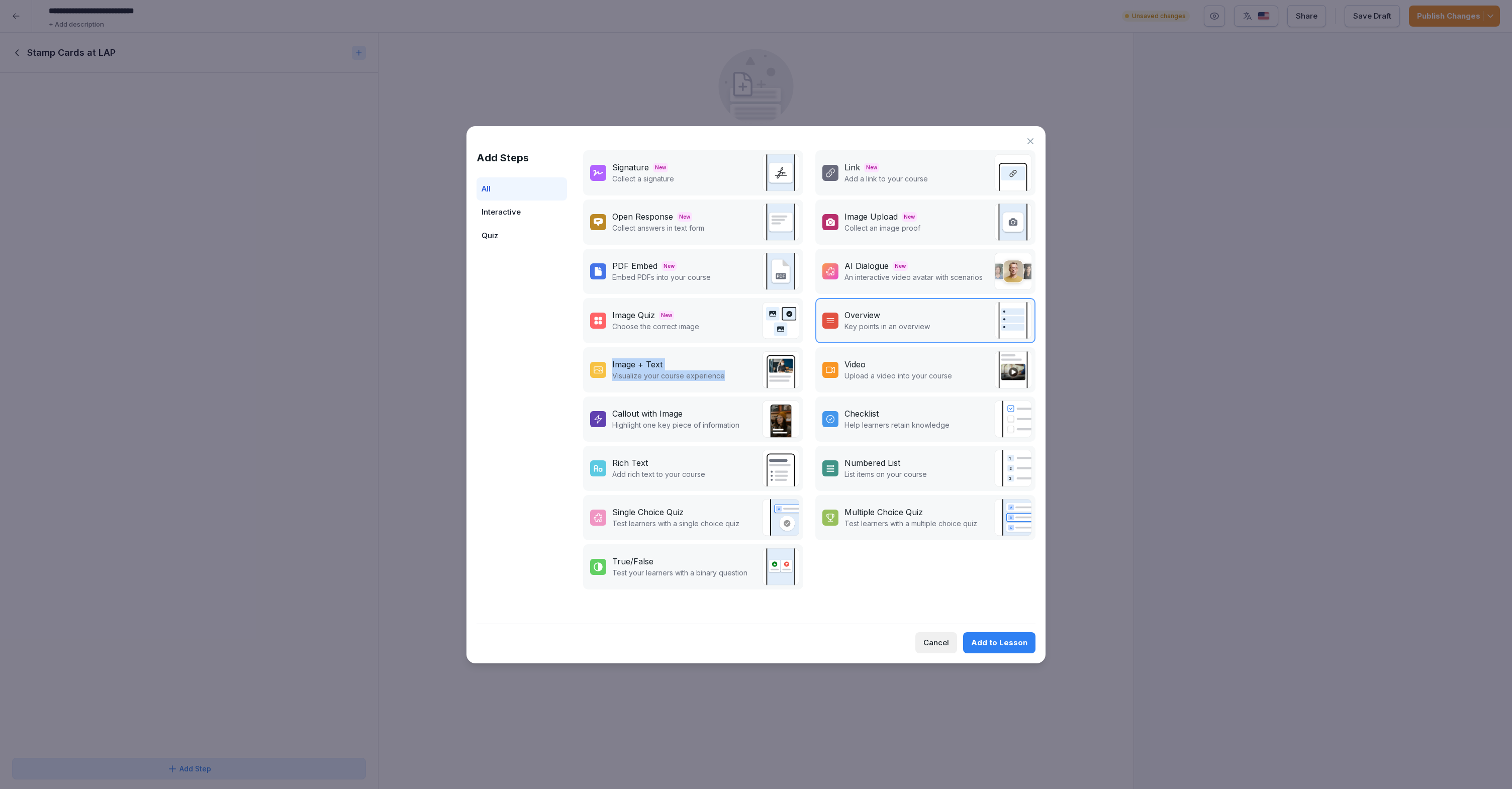 The image size is (1512, 789). Describe the element at coordinates (1013, 172) in the screenshot. I see `img: link.svg` at that location.